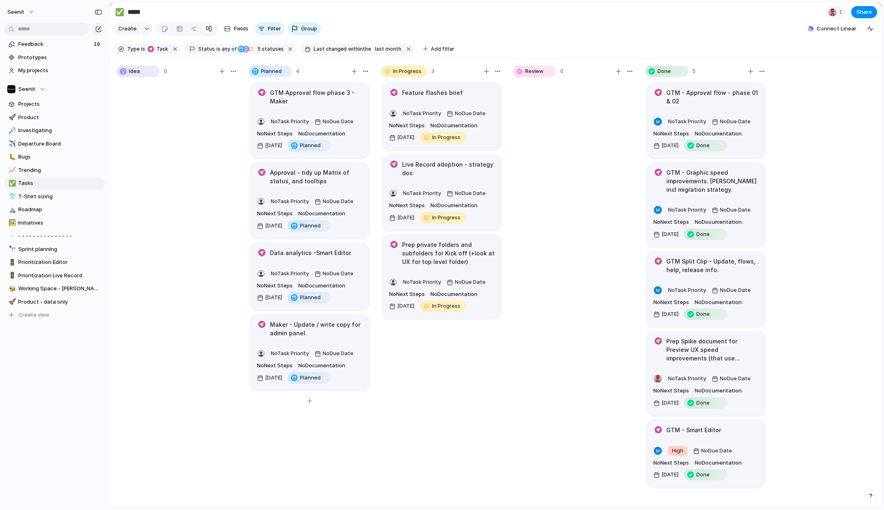 The image size is (884, 510). Describe the element at coordinates (60, 58) in the screenshot. I see `span: Prototypes` at that location.